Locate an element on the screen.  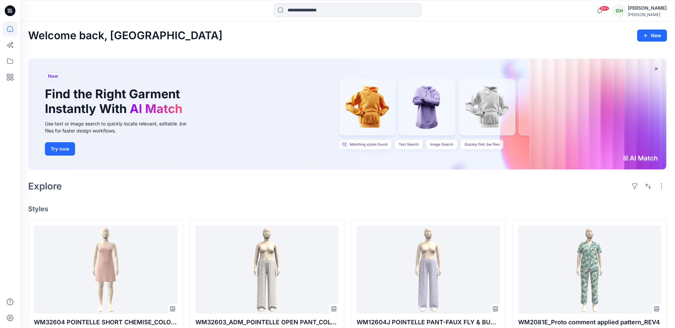
p: WM32604 POINTELLE SHORT CHEMISE_COLORWAY is located at coordinates (106, 322).